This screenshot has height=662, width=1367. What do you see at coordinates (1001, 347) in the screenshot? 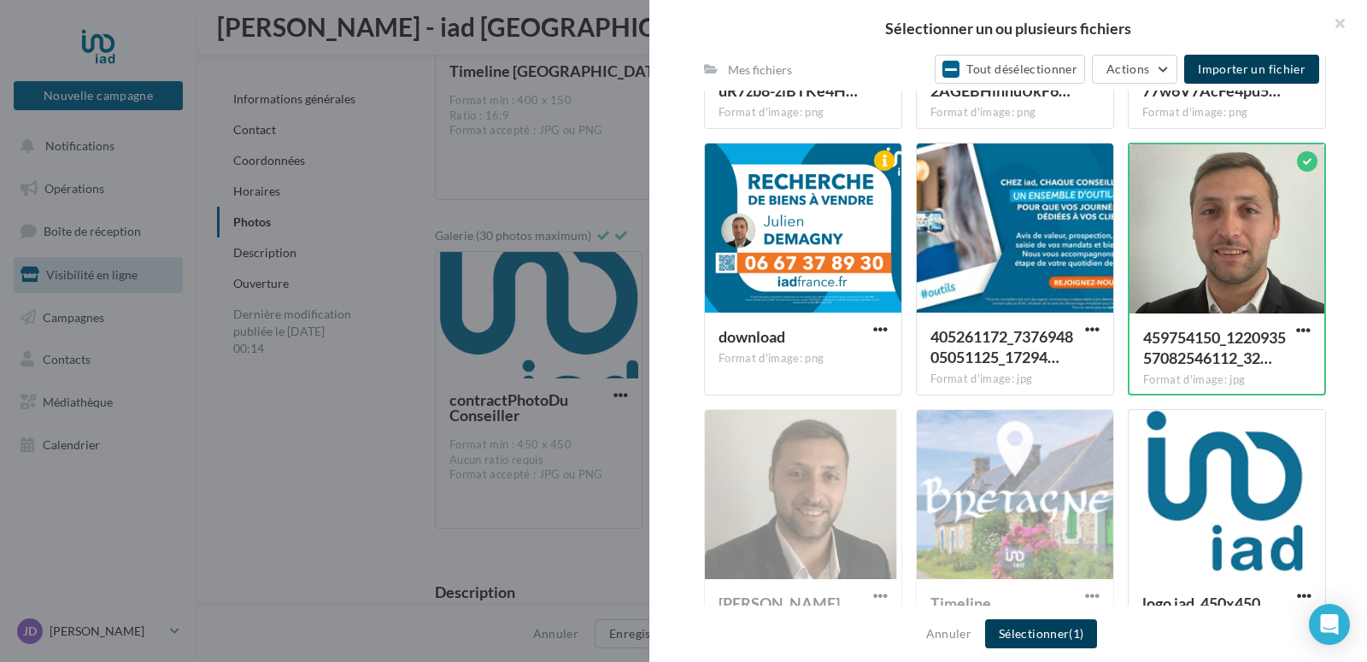
I see `span: 405261172_737694805051125_1729442411188223690_n` at bounding box center [1001, 347].